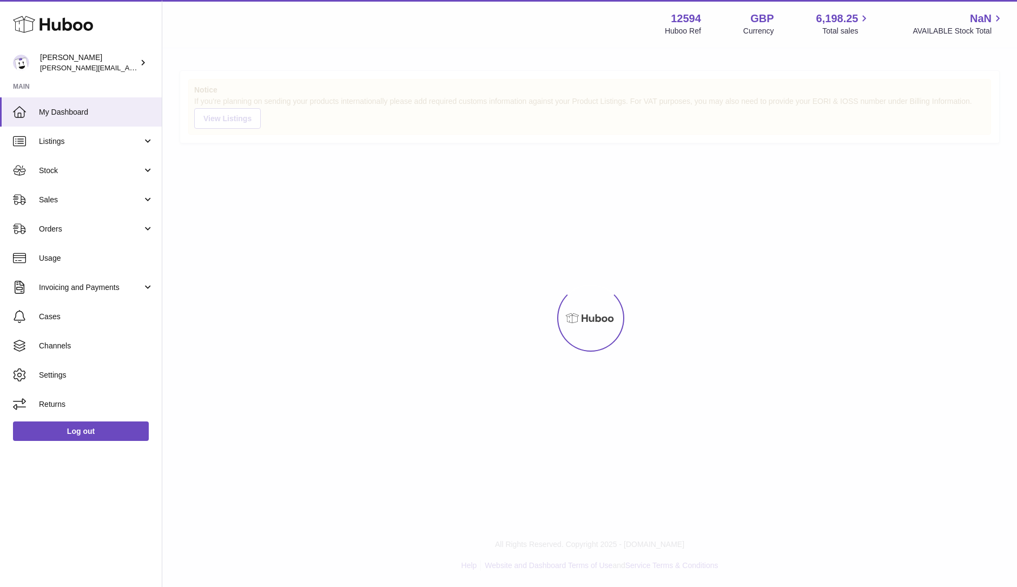 Image resolution: width=1017 pixels, height=587 pixels. What do you see at coordinates (981, 18) in the screenshot?
I see `span: NaN` at bounding box center [981, 18].